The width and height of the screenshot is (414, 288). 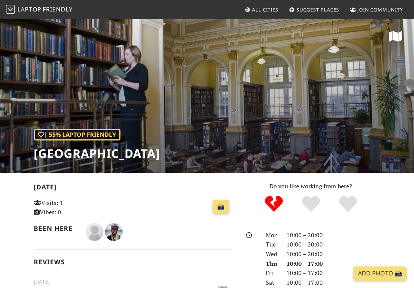 What do you see at coordinates (314, 10) in the screenshot?
I see `a: Suggest Places` at bounding box center [314, 10].